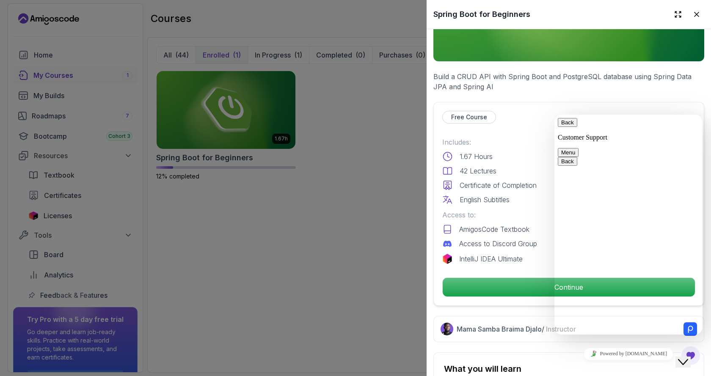 The image size is (711, 376). I want to click on span: Instructor, so click(561, 329).